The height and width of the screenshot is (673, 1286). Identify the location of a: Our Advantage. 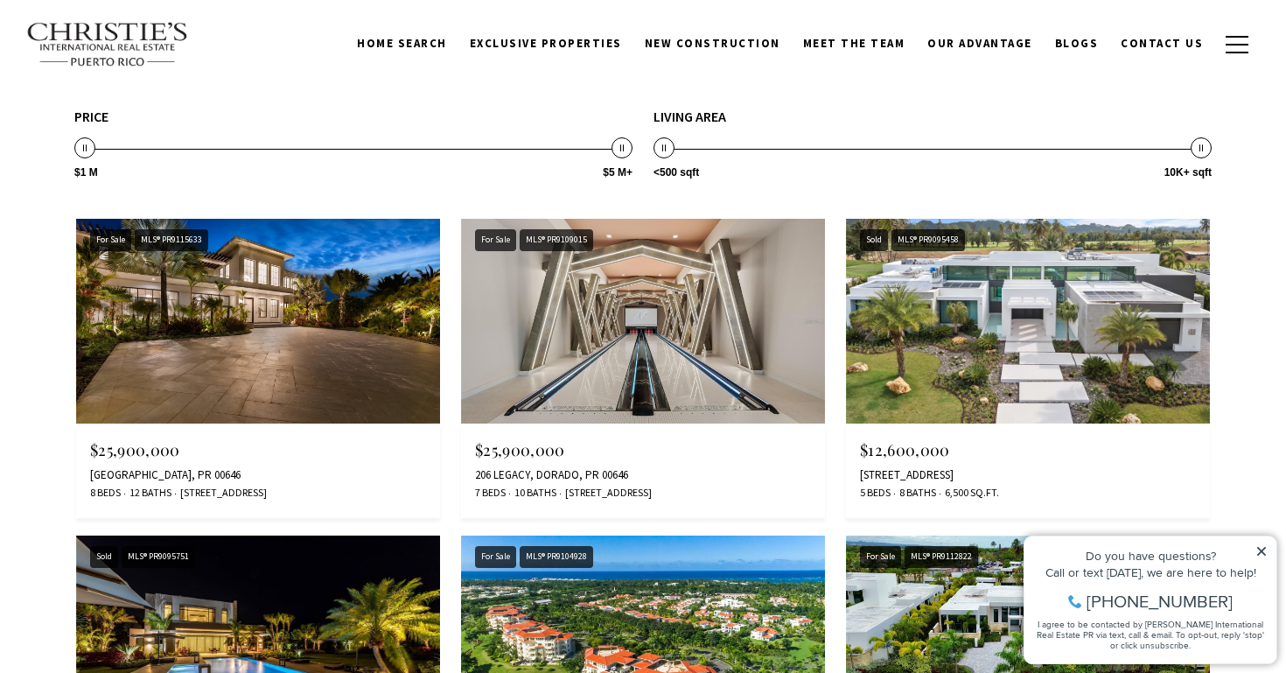
(980, 44).